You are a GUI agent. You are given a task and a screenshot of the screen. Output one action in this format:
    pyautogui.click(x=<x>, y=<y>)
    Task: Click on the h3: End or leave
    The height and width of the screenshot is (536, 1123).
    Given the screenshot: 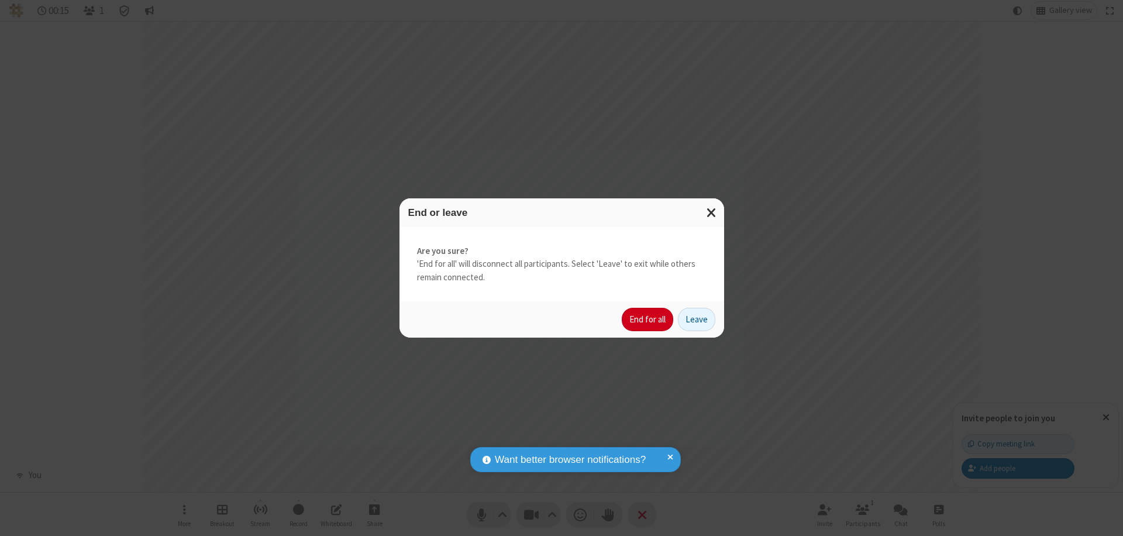 What is the action you would take?
    pyautogui.click(x=562, y=212)
    